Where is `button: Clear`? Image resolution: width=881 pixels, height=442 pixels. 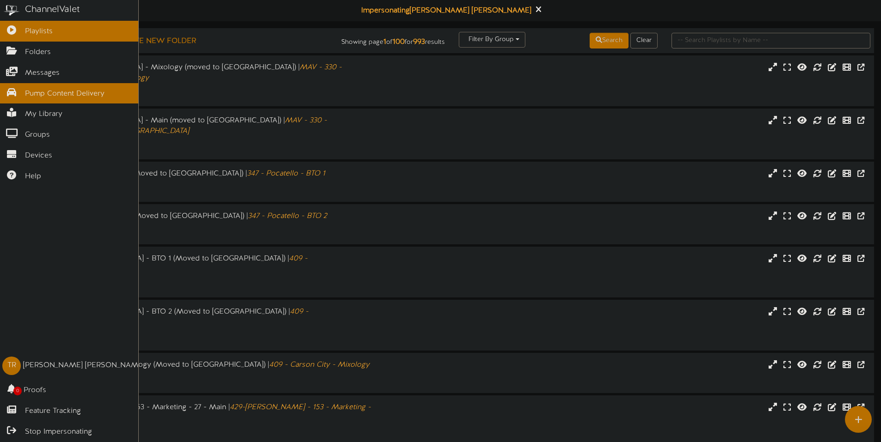 button: Clear is located at coordinates (643, 41).